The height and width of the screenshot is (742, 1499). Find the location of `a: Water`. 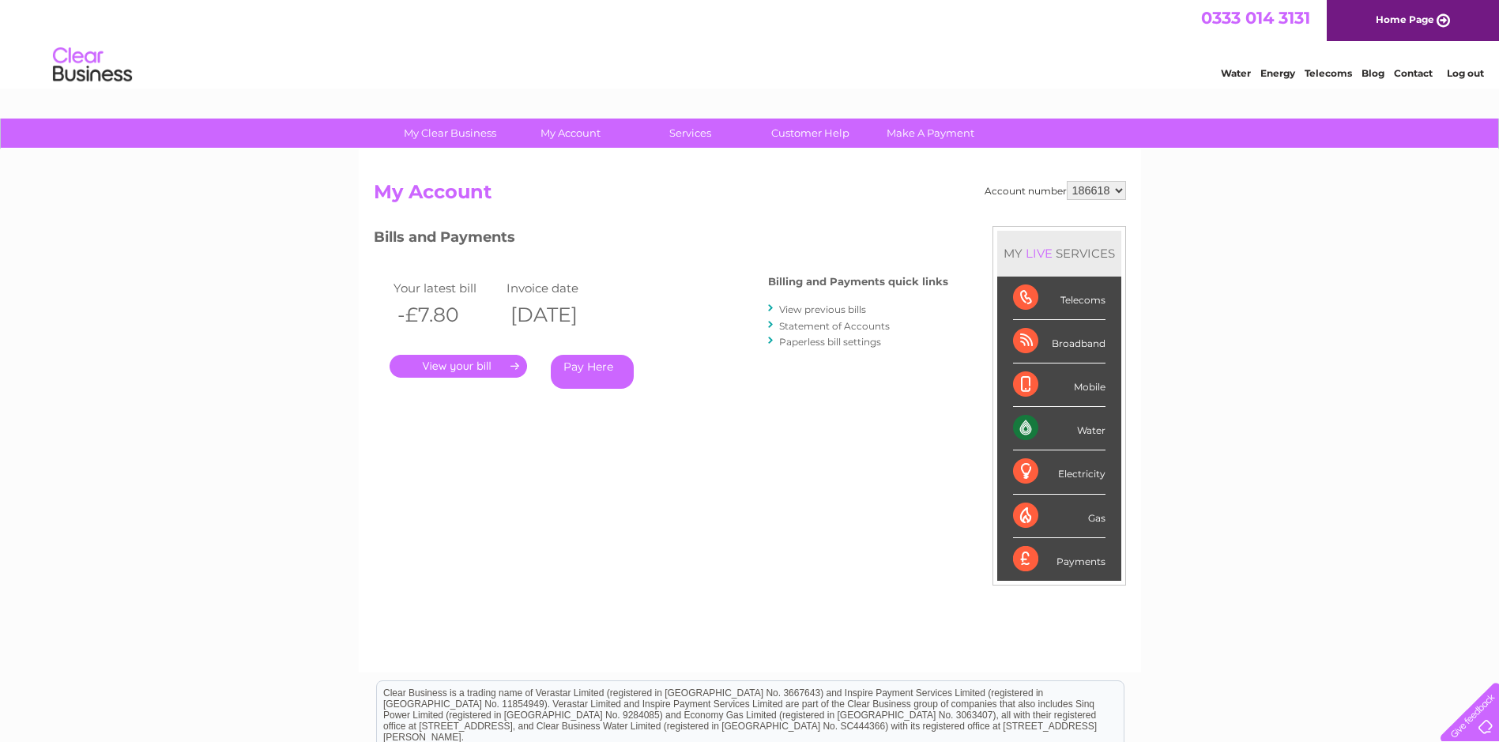

a: Water is located at coordinates (1236, 73).